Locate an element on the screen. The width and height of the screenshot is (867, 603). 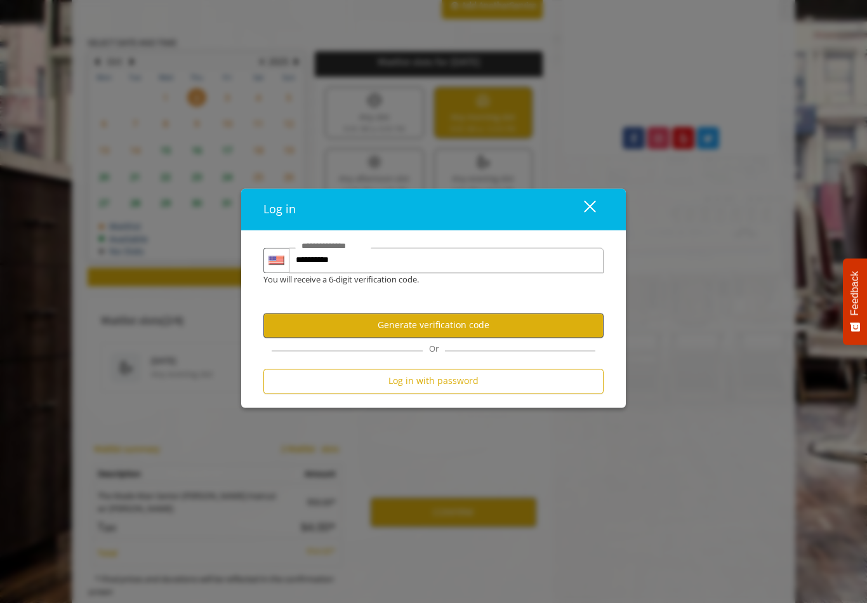
span: Log in is located at coordinates (279, 209).